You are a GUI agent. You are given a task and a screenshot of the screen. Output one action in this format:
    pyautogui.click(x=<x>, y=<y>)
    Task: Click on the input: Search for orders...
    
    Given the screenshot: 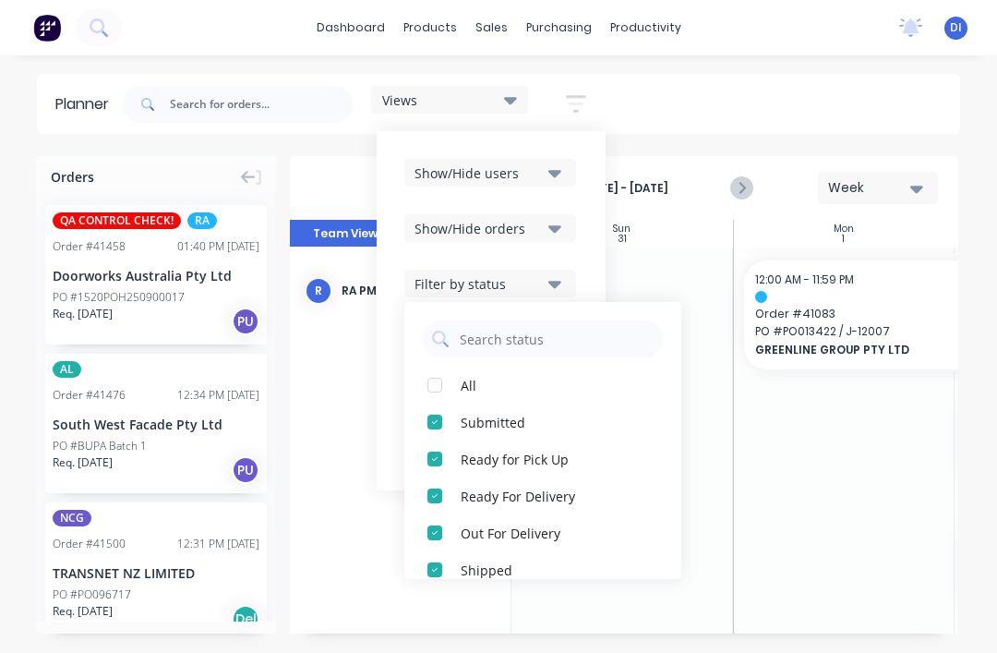 What is the action you would take?
    pyautogui.click(x=261, y=104)
    